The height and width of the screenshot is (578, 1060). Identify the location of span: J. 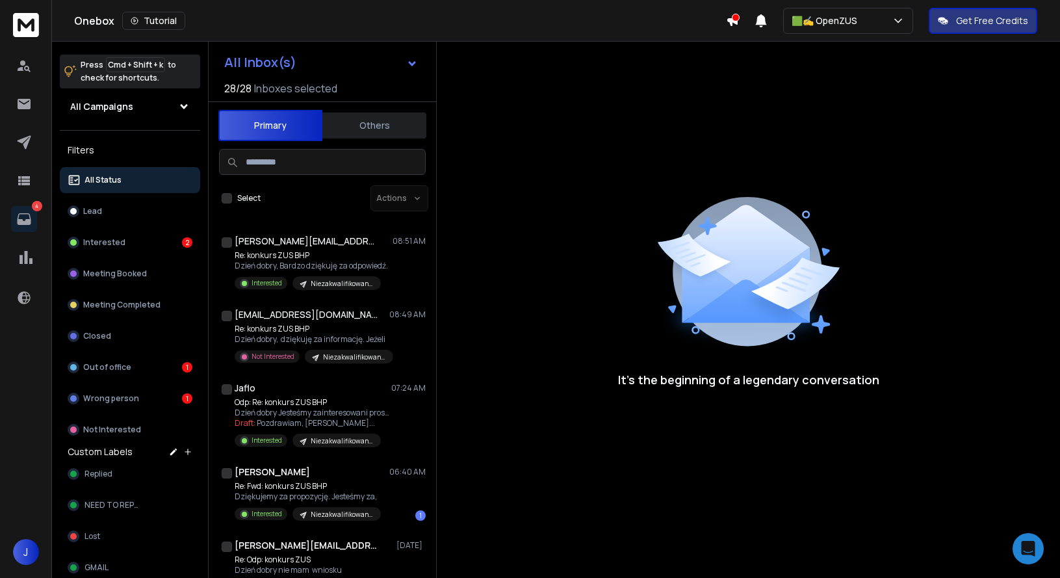
(26, 552).